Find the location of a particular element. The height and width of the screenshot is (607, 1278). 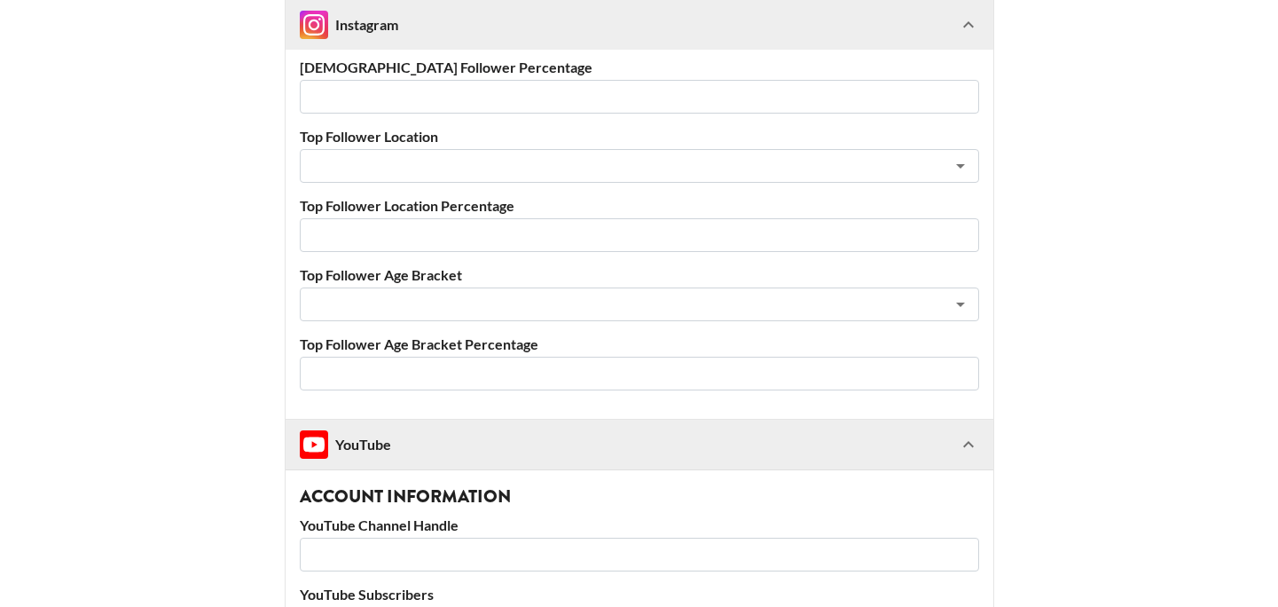

label: Top Follower Location Percentage is located at coordinates (640, 206).